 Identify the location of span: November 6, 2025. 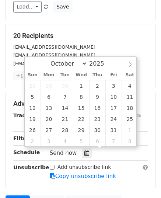
(97, 141).